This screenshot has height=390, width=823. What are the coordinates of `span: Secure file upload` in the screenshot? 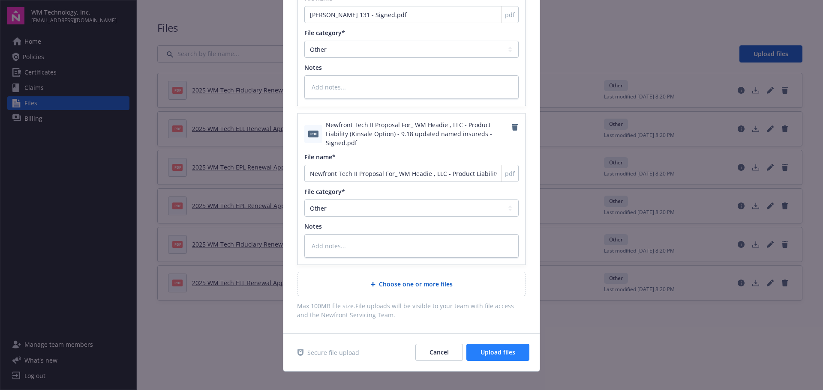 It's located at (333, 353).